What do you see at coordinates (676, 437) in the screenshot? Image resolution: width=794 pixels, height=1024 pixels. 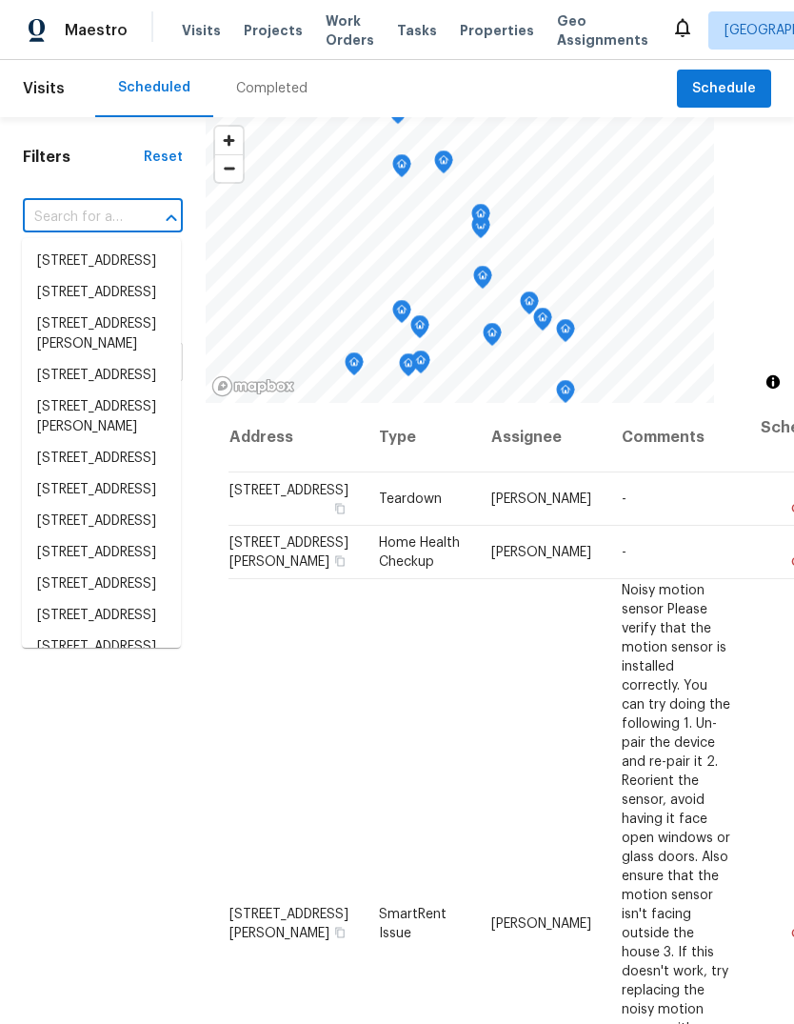 I see `th: Comments` at bounding box center [676, 437].